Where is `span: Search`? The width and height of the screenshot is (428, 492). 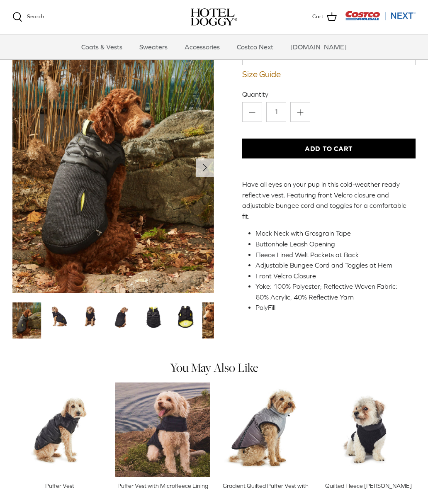 span: Search is located at coordinates (35, 16).